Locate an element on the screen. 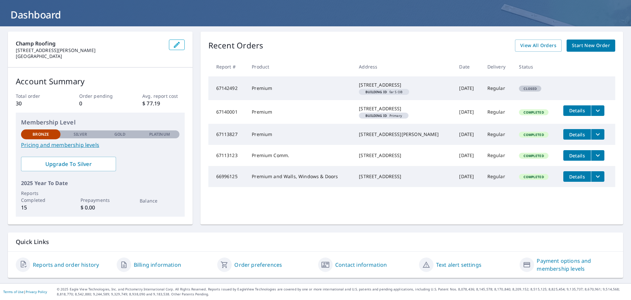 The image size is (631, 300). p: Gold is located at coordinates (120, 134).